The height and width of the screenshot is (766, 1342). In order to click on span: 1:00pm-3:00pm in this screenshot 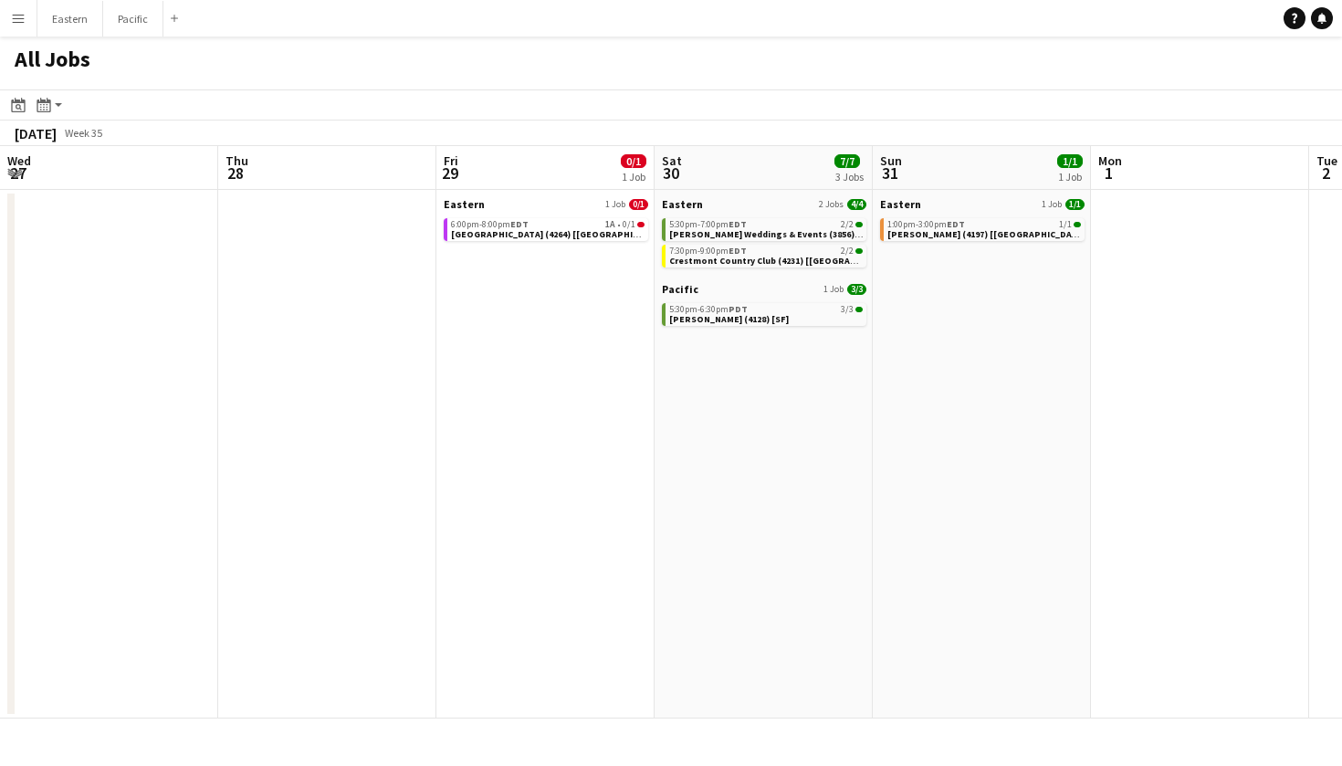, I will do `click(925, 225)`.